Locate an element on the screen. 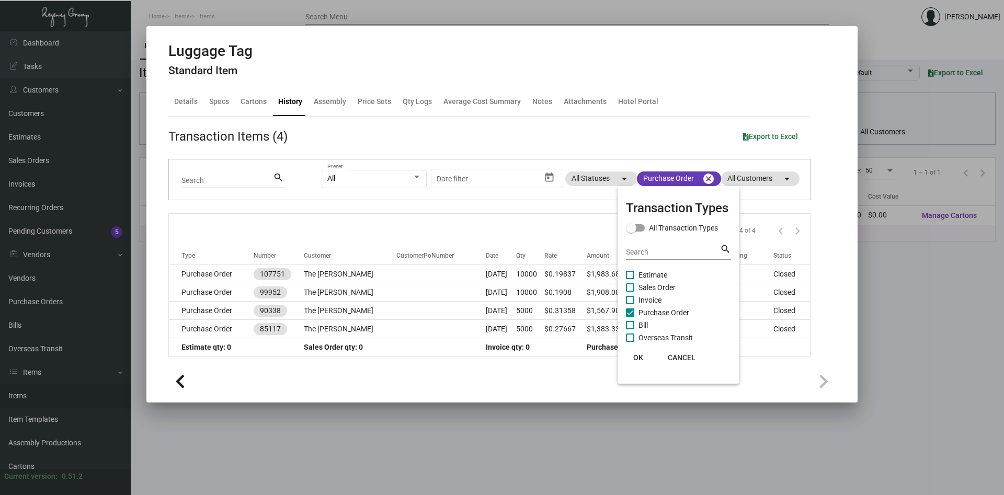 Image resolution: width=1004 pixels, height=495 pixels. button: OK is located at coordinates (639, 358).